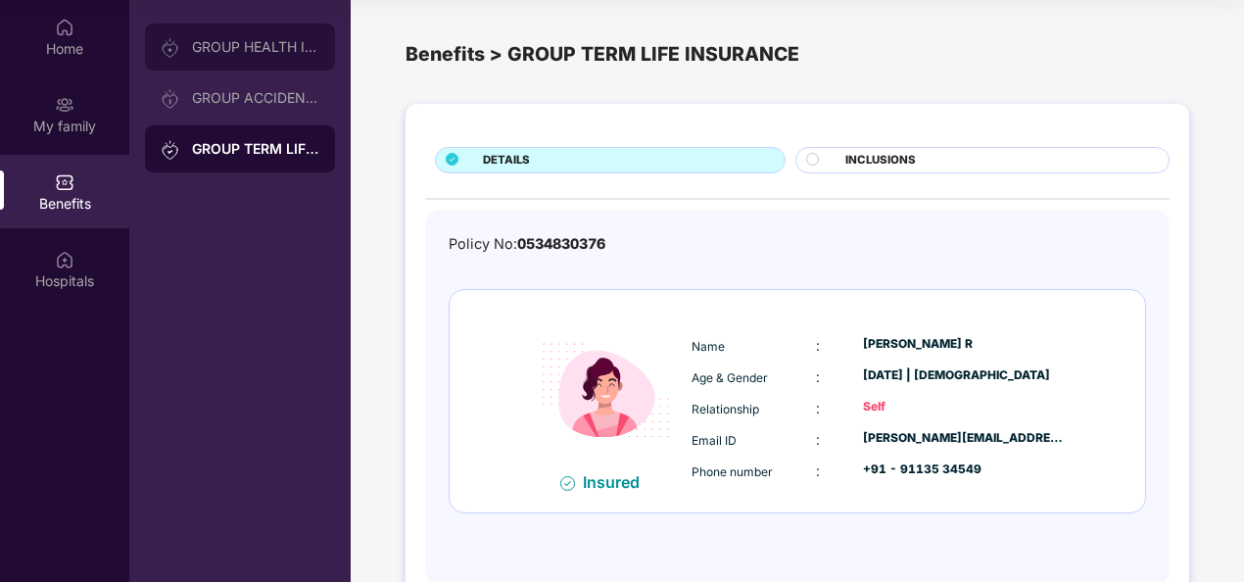 The width and height of the screenshot is (1244, 582). Describe the element at coordinates (798, 54) in the screenshot. I see `div: Benefits > GROUP TERM LIFE INSURANCE` at that location.